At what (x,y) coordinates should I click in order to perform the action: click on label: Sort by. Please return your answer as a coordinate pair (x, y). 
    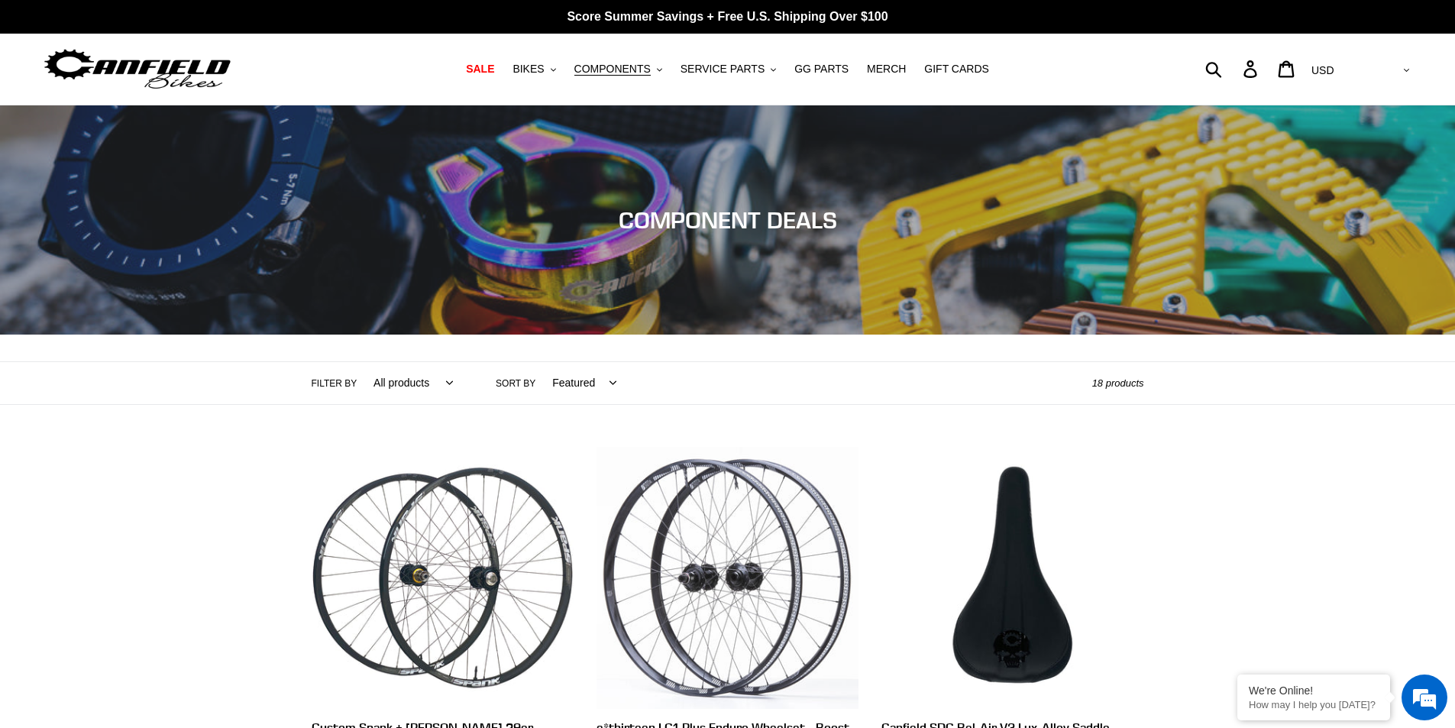
    Looking at the image, I should click on (516, 383).